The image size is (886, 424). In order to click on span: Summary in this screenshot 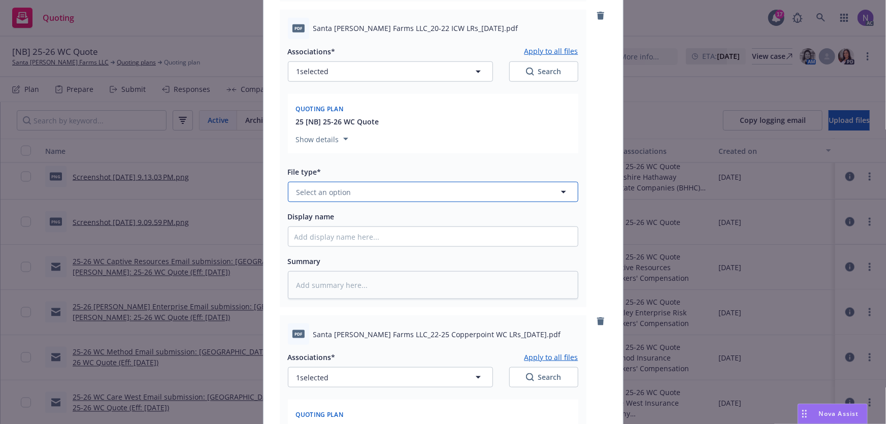, I will do `click(304, 261)`.